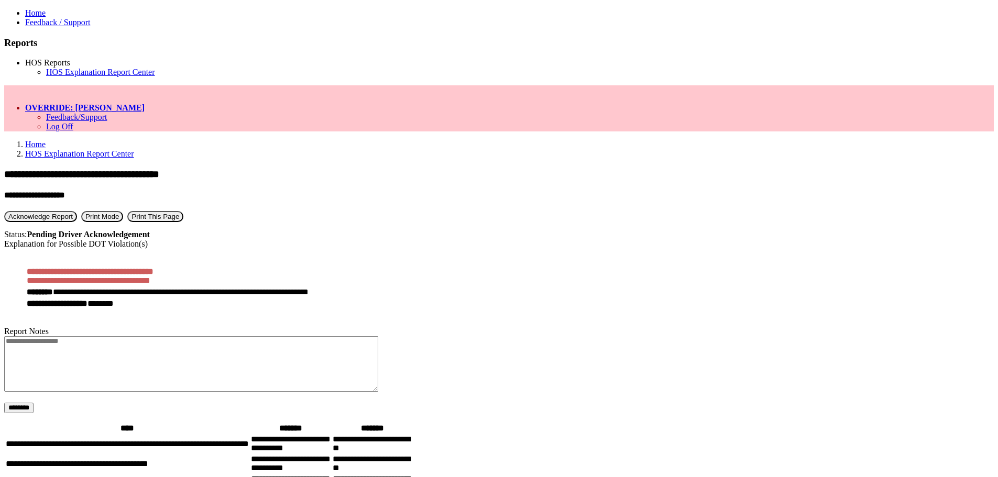  Describe the element at coordinates (499, 332) in the screenshot. I see `div: Report Notes` at that location.